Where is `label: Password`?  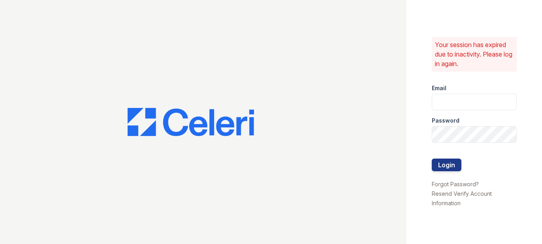 label: Password is located at coordinates (445, 120).